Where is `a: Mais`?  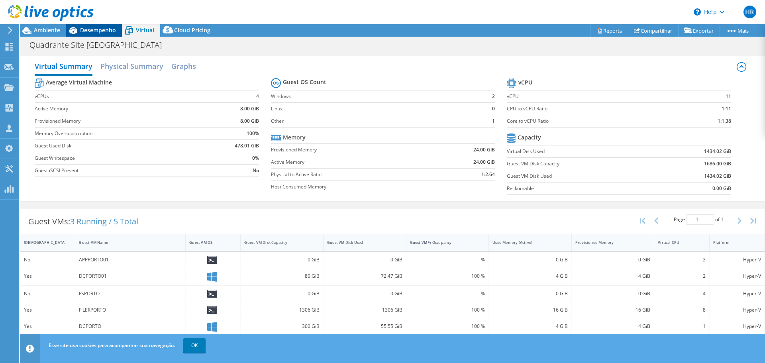 a: Mais is located at coordinates (738, 30).